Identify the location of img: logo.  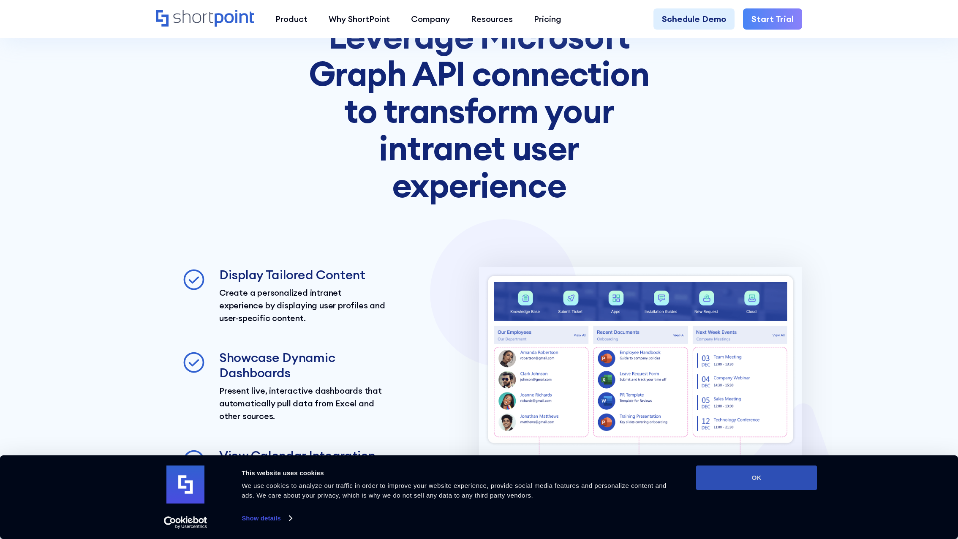
(185, 485).